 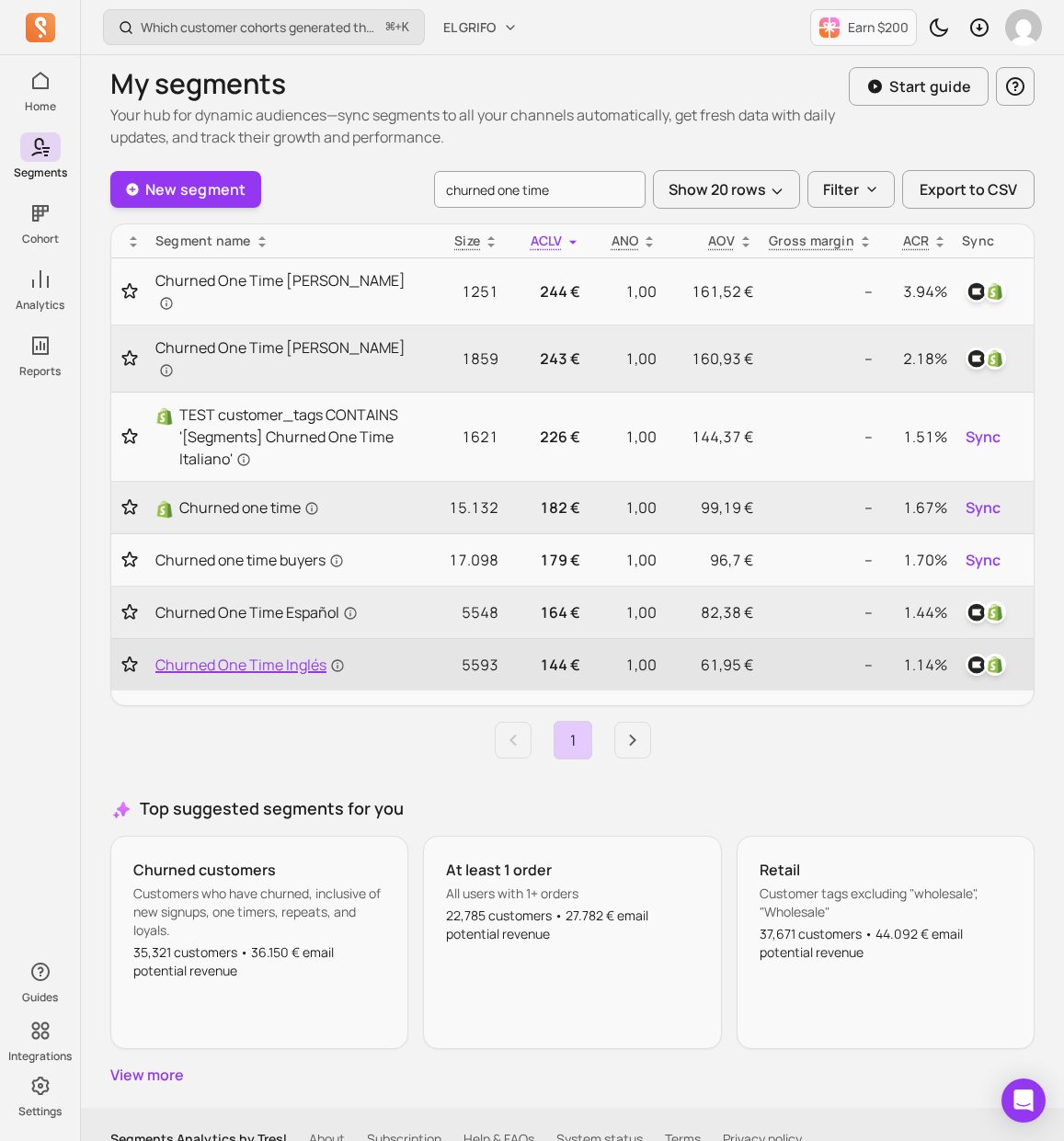 What do you see at coordinates (546, 437) in the screenshot?
I see `p: 226 €` at bounding box center [546, 437].